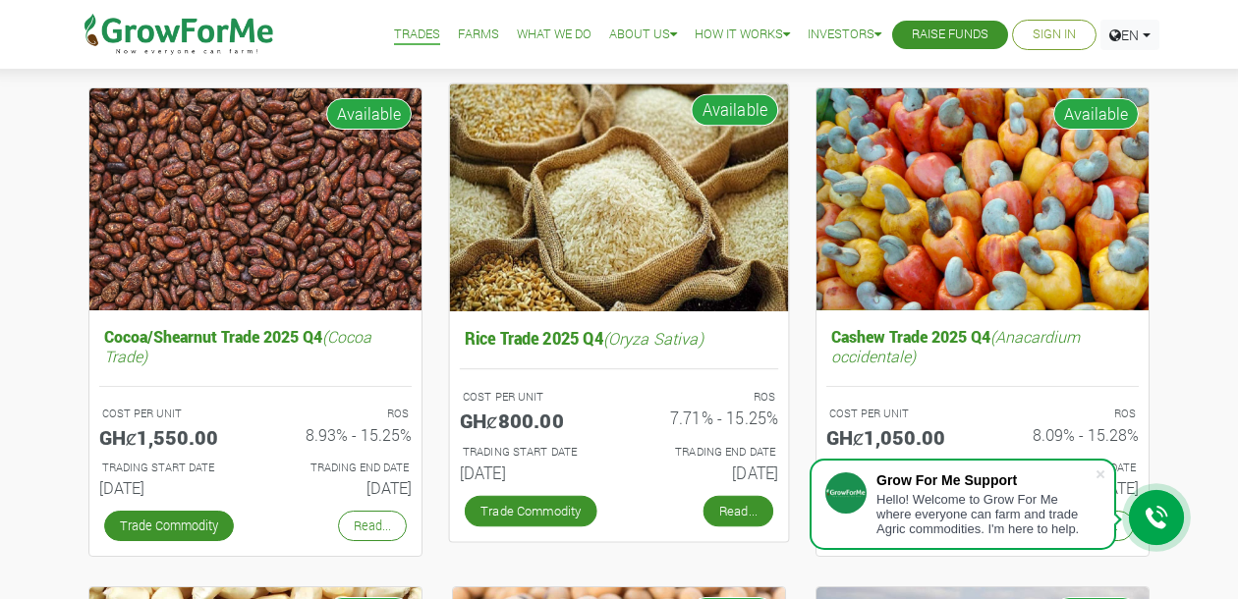 This screenshot has width=1238, height=599. What do you see at coordinates (256, 414) in the screenshot?
I see `a: Cocoa/Shearnut Trade 2025 Q4(Cocoa Trade) COST PER UNIT GHȼ1,550.00 ROS 8.93% - 15.25% TRADING ST...` at bounding box center [256, 414].